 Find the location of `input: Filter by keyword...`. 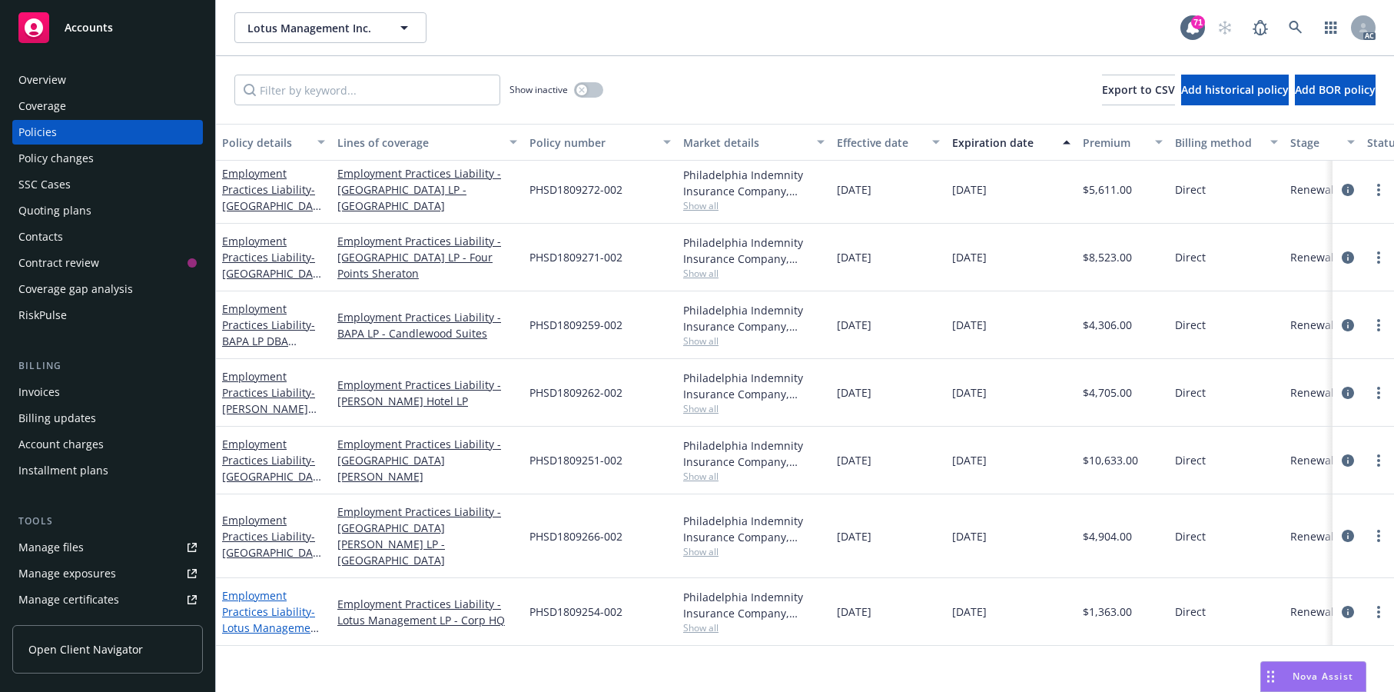

input: Filter by keyword... is located at coordinates (367, 90).